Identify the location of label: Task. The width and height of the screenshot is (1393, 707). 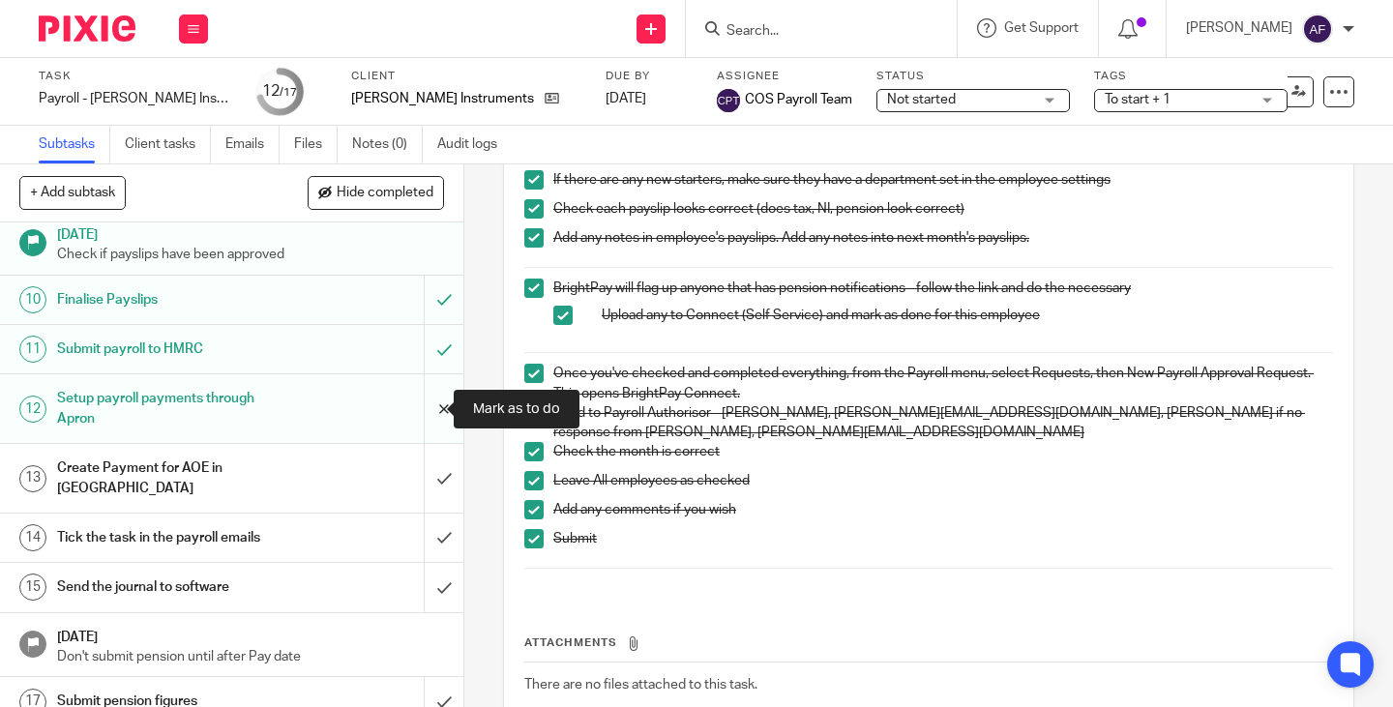
(135, 76).